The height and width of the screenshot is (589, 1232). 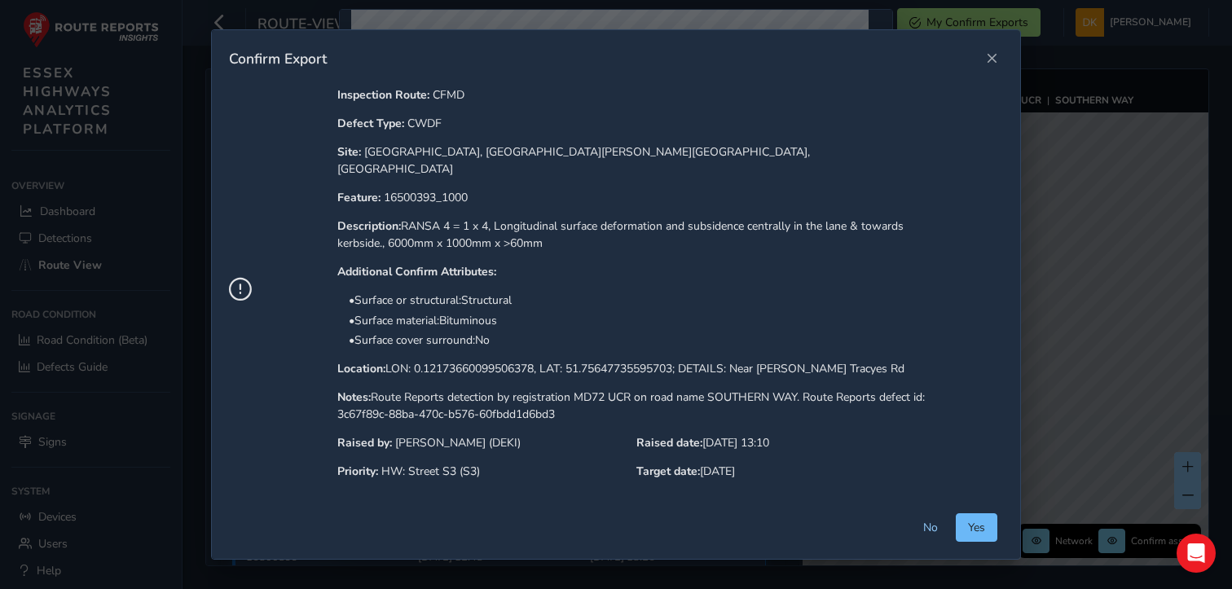 I want to click on strong: Raised by:, so click(x=364, y=442).